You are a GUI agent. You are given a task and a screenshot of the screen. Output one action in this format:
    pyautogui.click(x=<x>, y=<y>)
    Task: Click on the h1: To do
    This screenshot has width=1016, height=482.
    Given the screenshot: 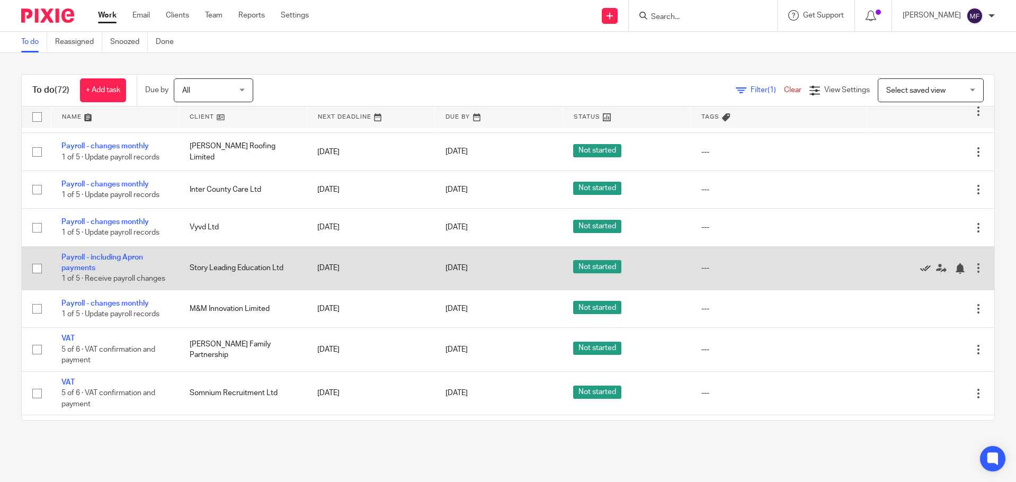 What is the action you would take?
    pyautogui.click(x=51, y=90)
    